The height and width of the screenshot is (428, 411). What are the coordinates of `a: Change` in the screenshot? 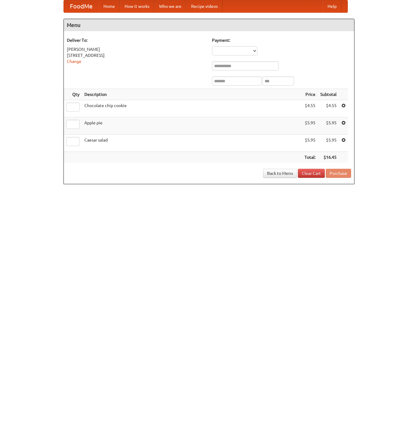 It's located at (74, 61).